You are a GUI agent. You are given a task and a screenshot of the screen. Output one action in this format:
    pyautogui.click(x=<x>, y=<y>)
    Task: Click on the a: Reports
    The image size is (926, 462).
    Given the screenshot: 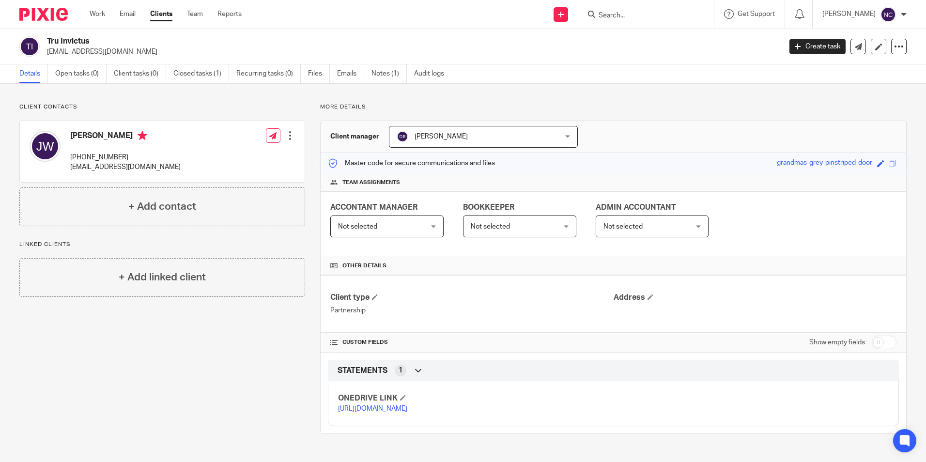 What is the action you would take?
    pyautogui.click(x=230, y=14)
    